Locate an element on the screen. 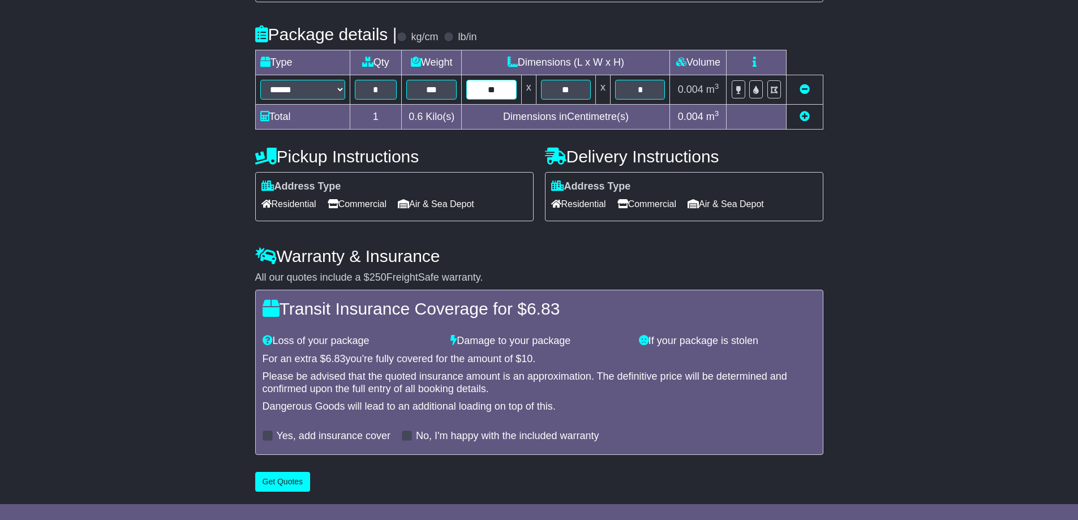  button: Get Quotes is located at coordinates (283, 481).